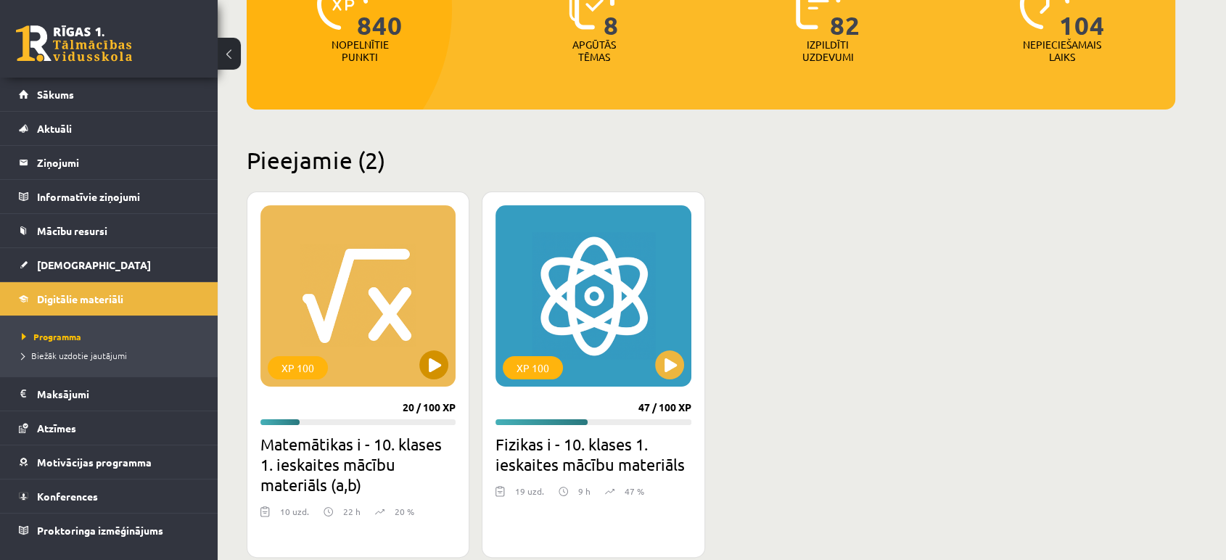  I want to click on a: Digitālie materiāli, so click(109, 299).